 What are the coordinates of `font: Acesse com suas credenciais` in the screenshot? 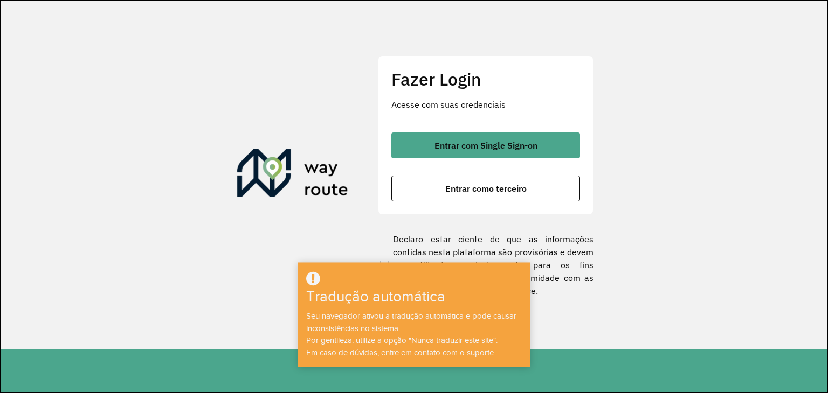 It's located at (448, 105).